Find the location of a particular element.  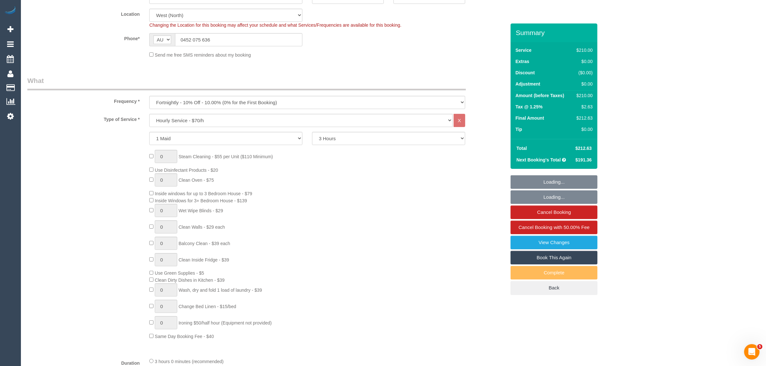

a: Automaid Logo is located at coordinates (10, 11).